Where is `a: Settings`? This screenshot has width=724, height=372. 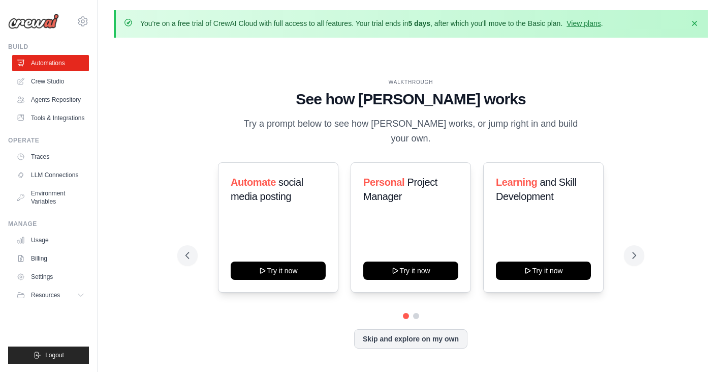
a: Settings is located at coordinates (50, 277).